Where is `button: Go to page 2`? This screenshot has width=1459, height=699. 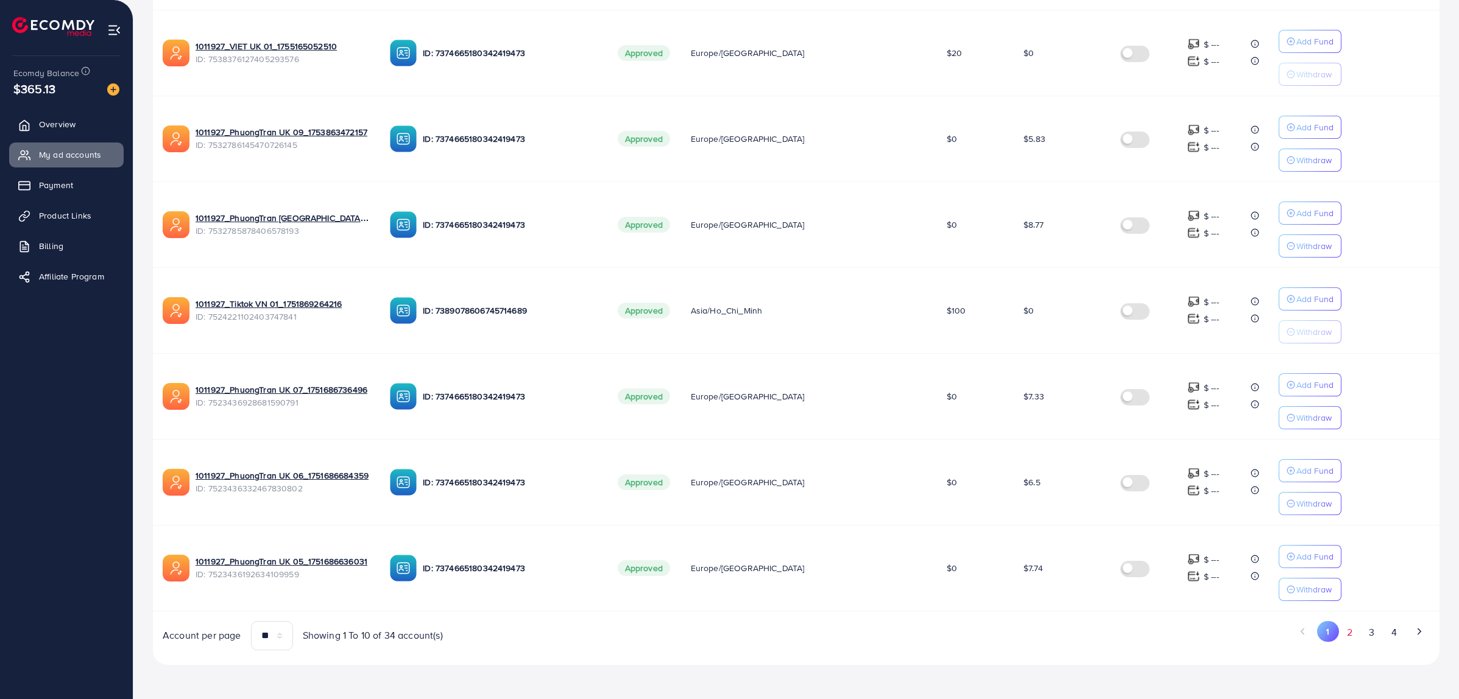
button: Go to page 2 is located at coordinates (1350, 632).